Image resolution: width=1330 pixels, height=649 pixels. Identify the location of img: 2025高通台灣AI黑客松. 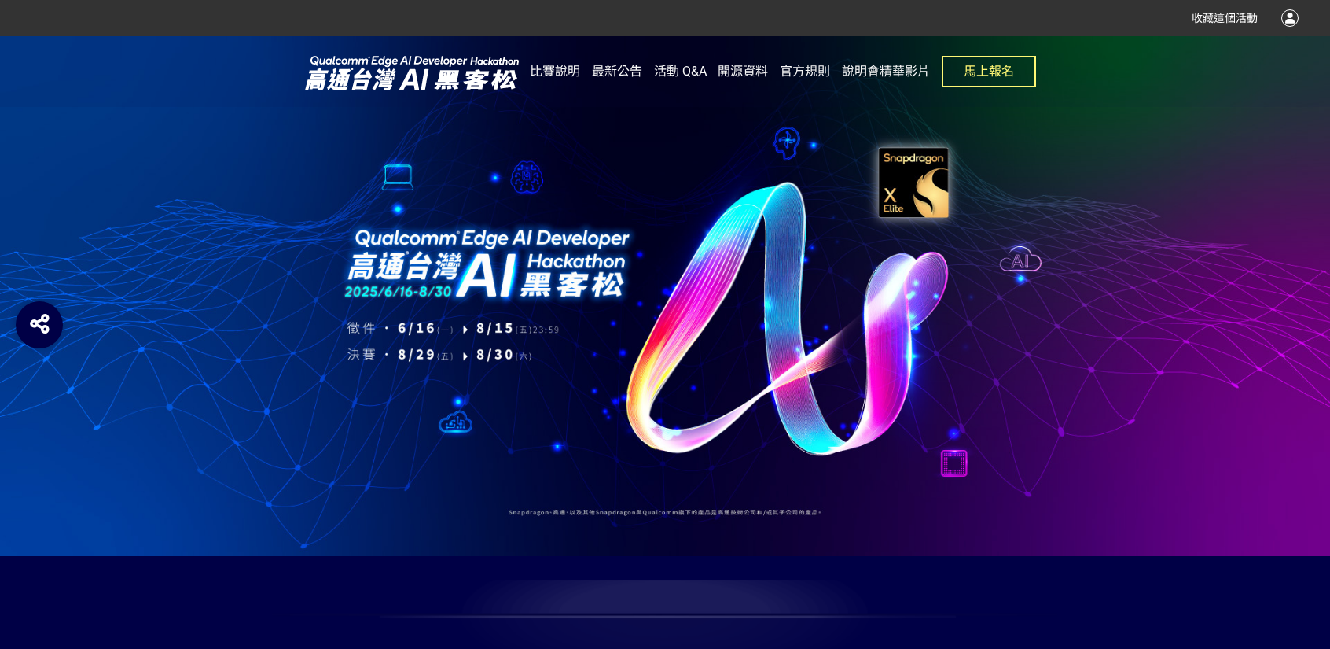
(412, 72).